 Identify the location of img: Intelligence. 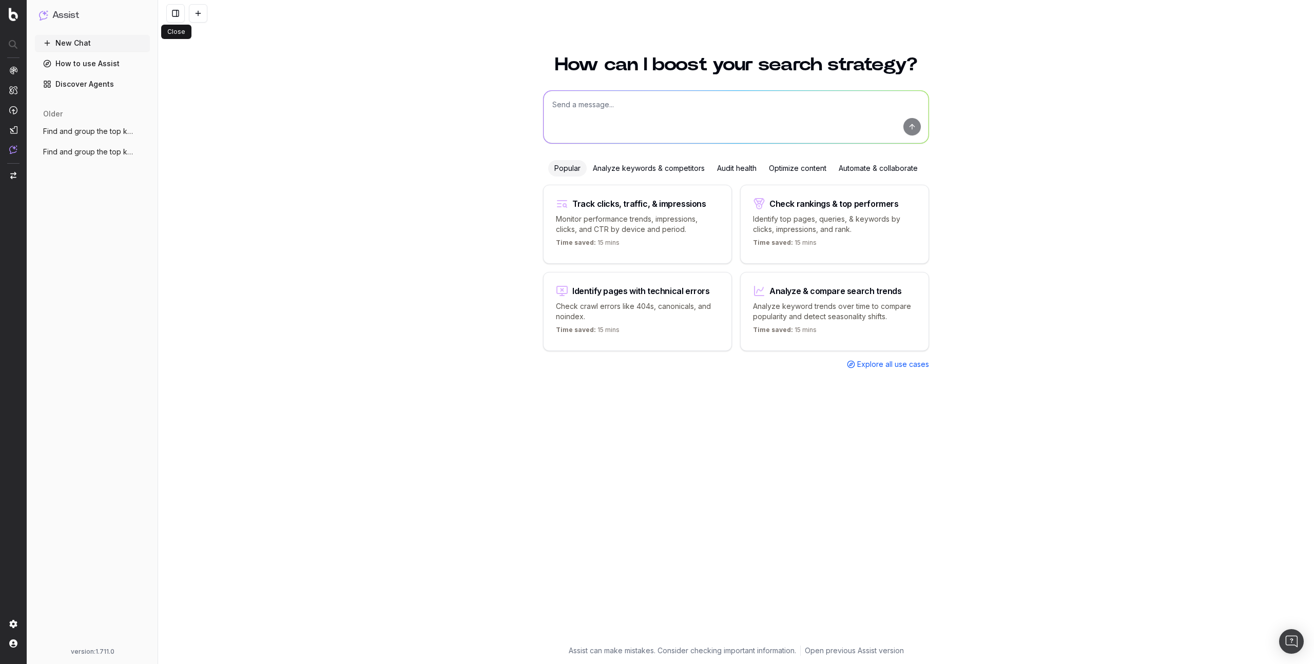
(13, 90).